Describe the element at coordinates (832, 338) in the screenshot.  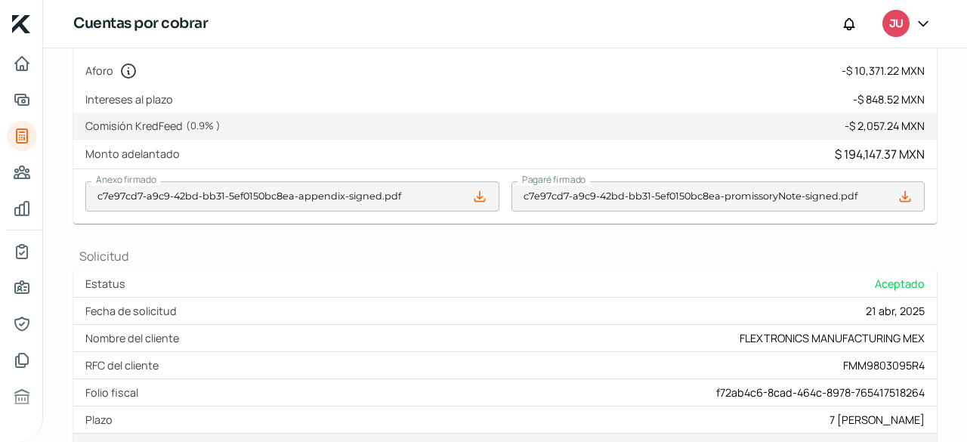
I see `div: FLEXTRONICS MANUFACTURING MEX` at that location.